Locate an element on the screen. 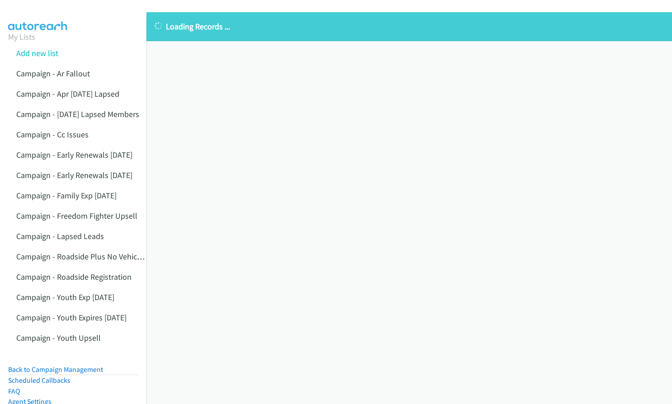 This screenshot has width=672, height=404. a: FAQ is located at coordinates (14, 391).